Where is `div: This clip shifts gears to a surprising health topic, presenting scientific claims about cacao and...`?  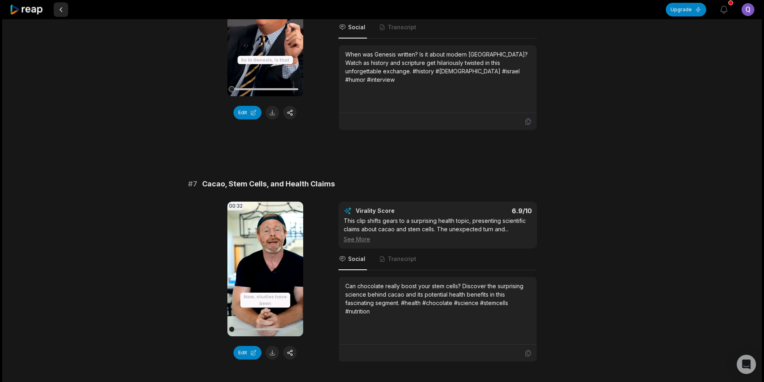
div: This clip shifts gears to a surprising health topic, presenting scientific claims about cacao and... is located at coordinates (438, 230).